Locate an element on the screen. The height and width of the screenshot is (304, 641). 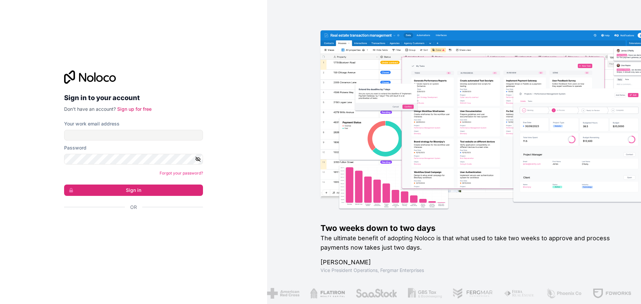
label: Password is located at coordinates (75, 148).